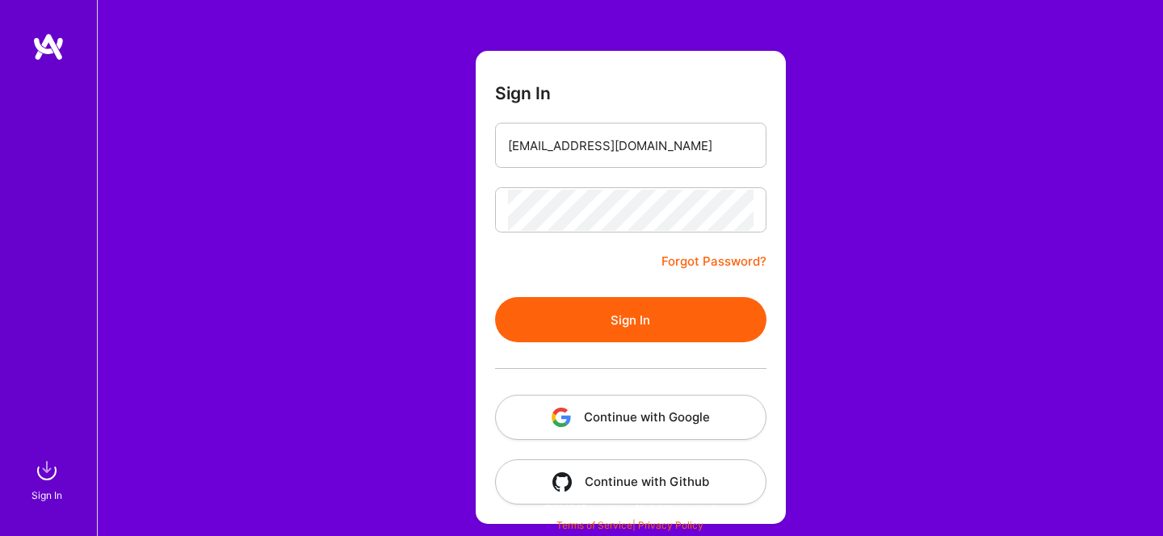  I want to click on h3: Sign In, so click(522, 93).